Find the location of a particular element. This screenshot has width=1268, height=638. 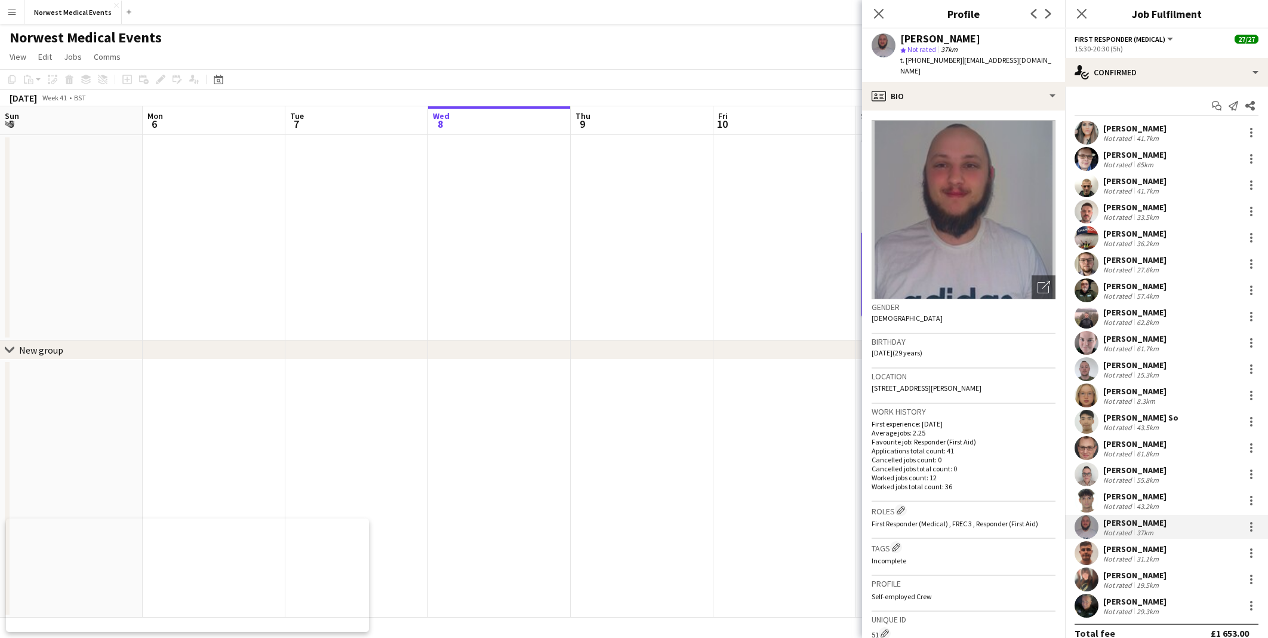

span: Mon is located at coordinates (155, 116).